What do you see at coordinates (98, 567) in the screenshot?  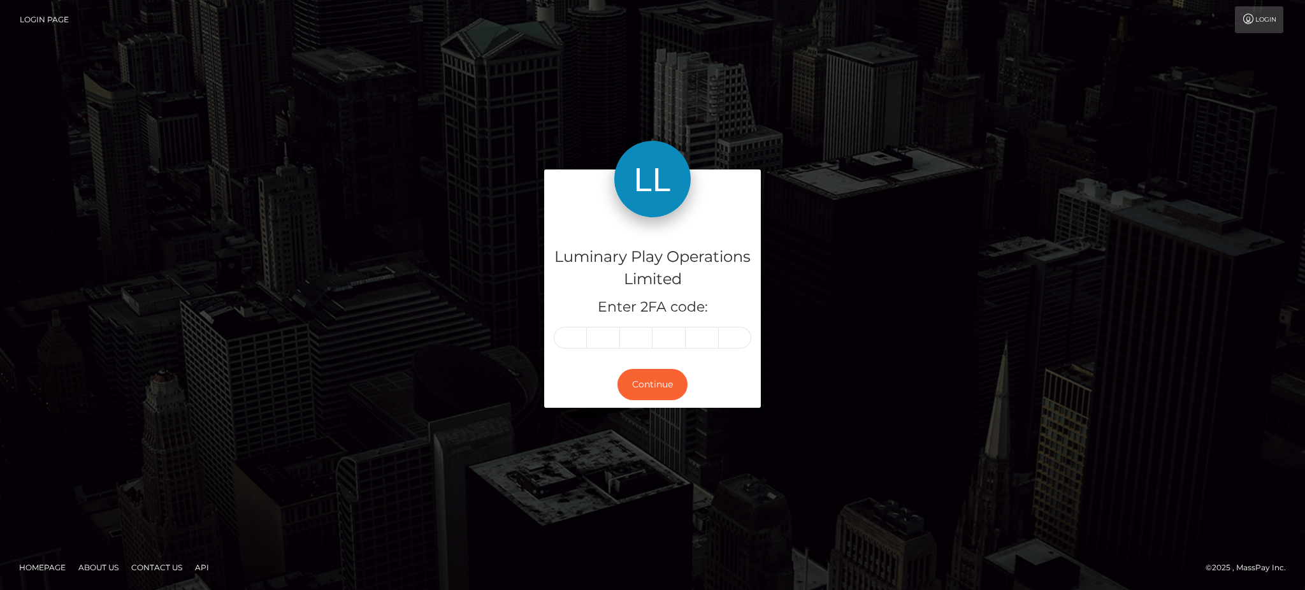 I see `a: About Us` at bounding box center [98, 567].